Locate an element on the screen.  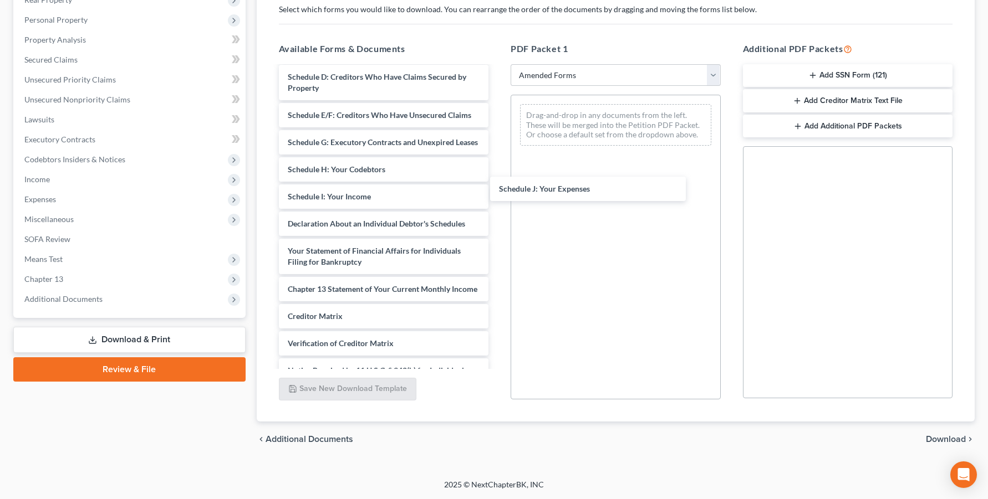
span: Lawsuits is located at coordinates (39, 119).